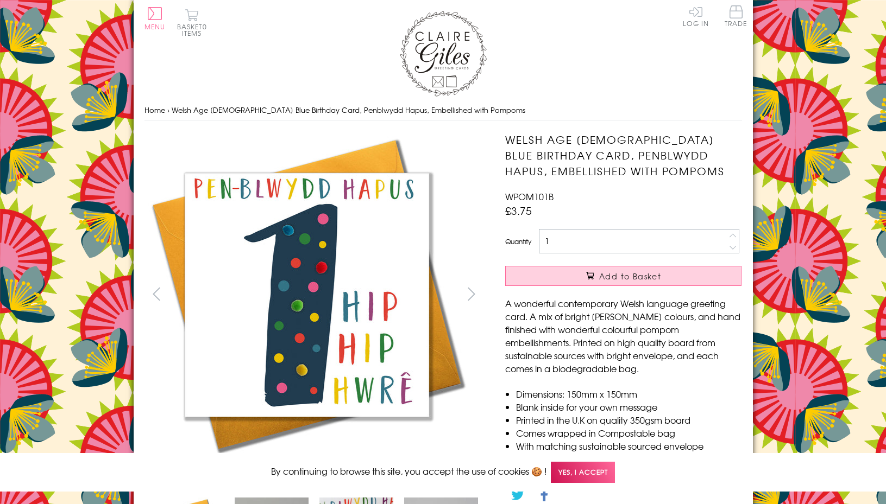  Describe the element at coordinates (156, 294) in the screenshot. I see `button: prev` at that location.